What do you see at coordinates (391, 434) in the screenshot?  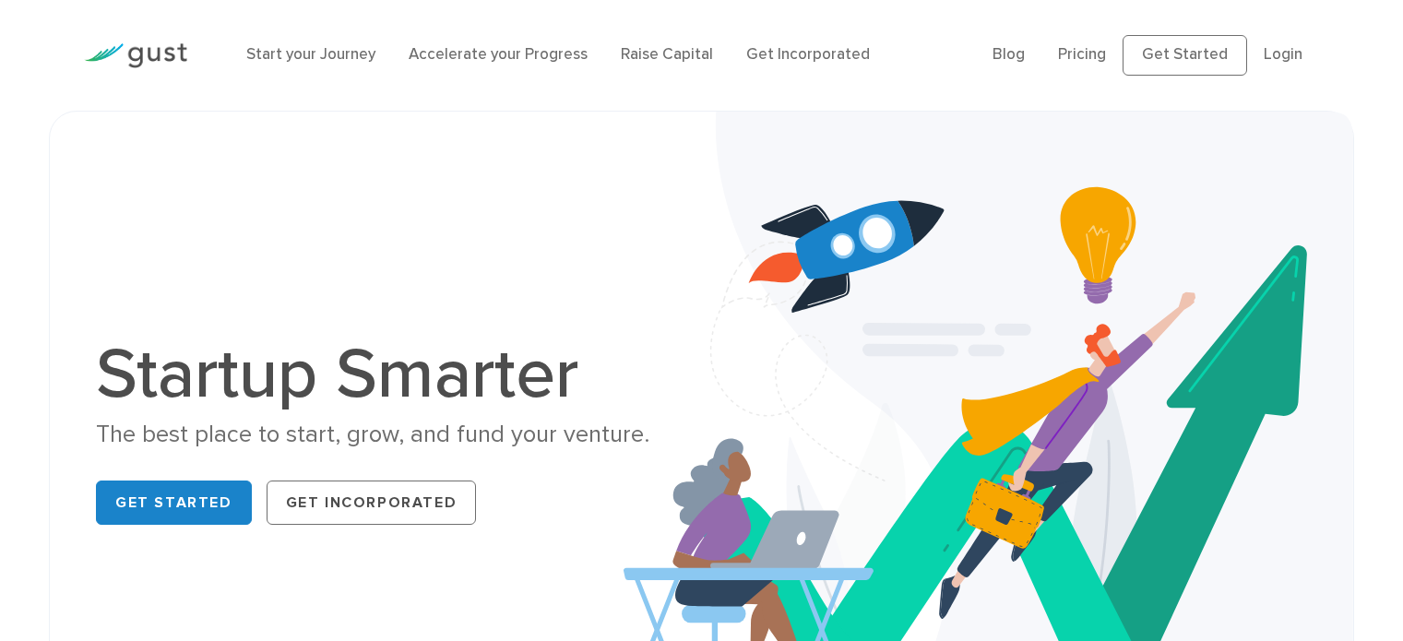 I see `div: The best place to start, grow, and fund your venture.` at bounding box center [391, 434].